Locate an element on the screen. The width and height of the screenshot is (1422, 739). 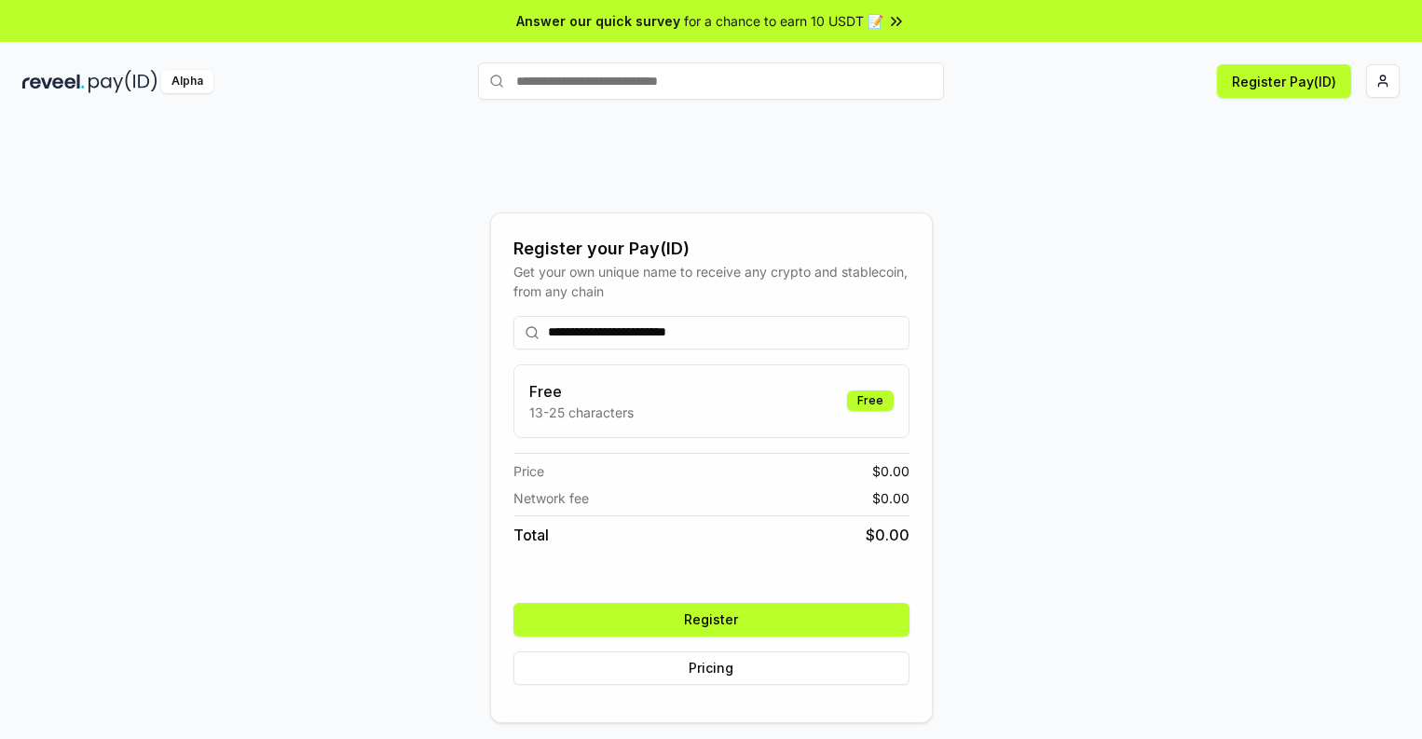
button: Pricing is located at coordinates (711, 668).